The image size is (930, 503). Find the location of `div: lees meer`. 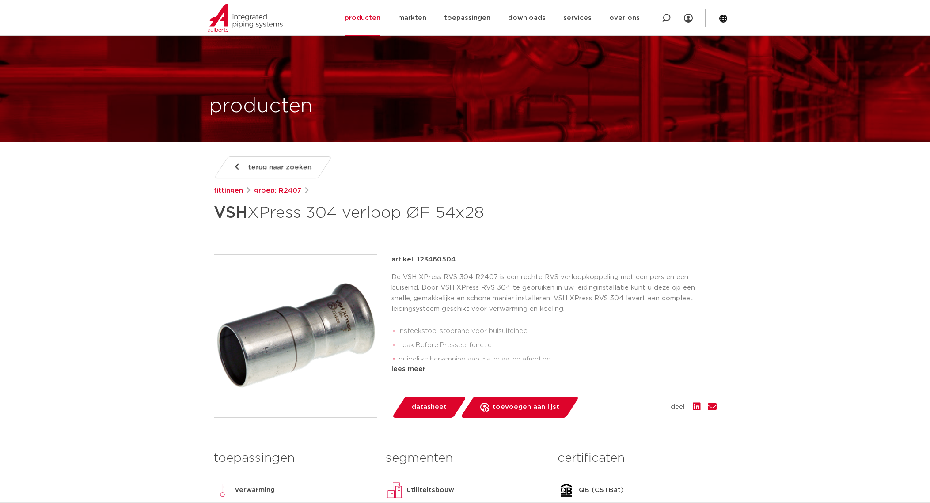

div: lees meer is located at coordinates (554, 369).